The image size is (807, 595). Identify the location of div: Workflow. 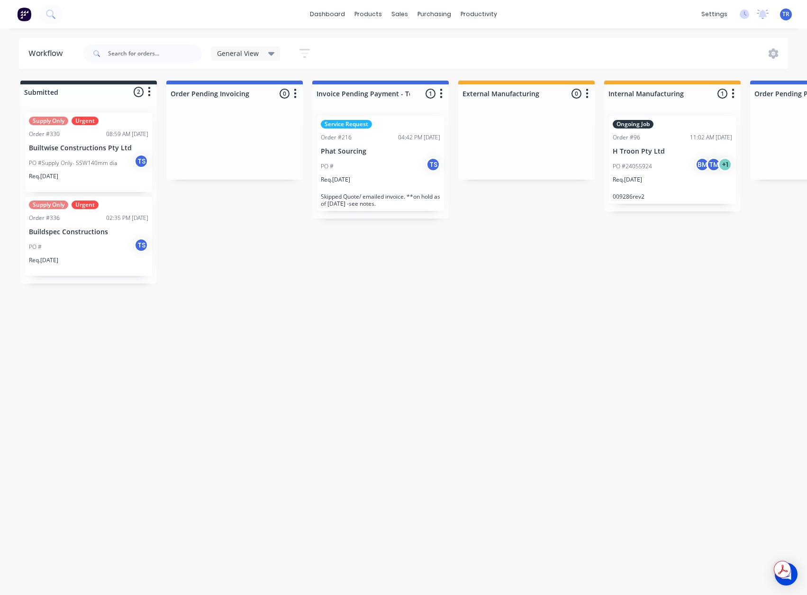
(48, 54).